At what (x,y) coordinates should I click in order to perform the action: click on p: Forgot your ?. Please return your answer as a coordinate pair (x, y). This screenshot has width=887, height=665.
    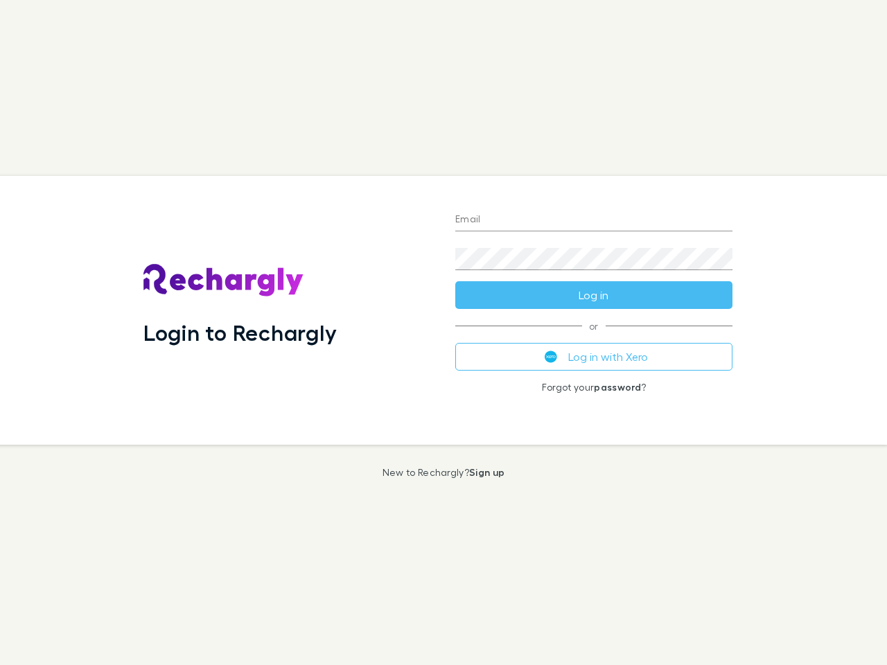
    Looking at the image, I should click on (594, 387).